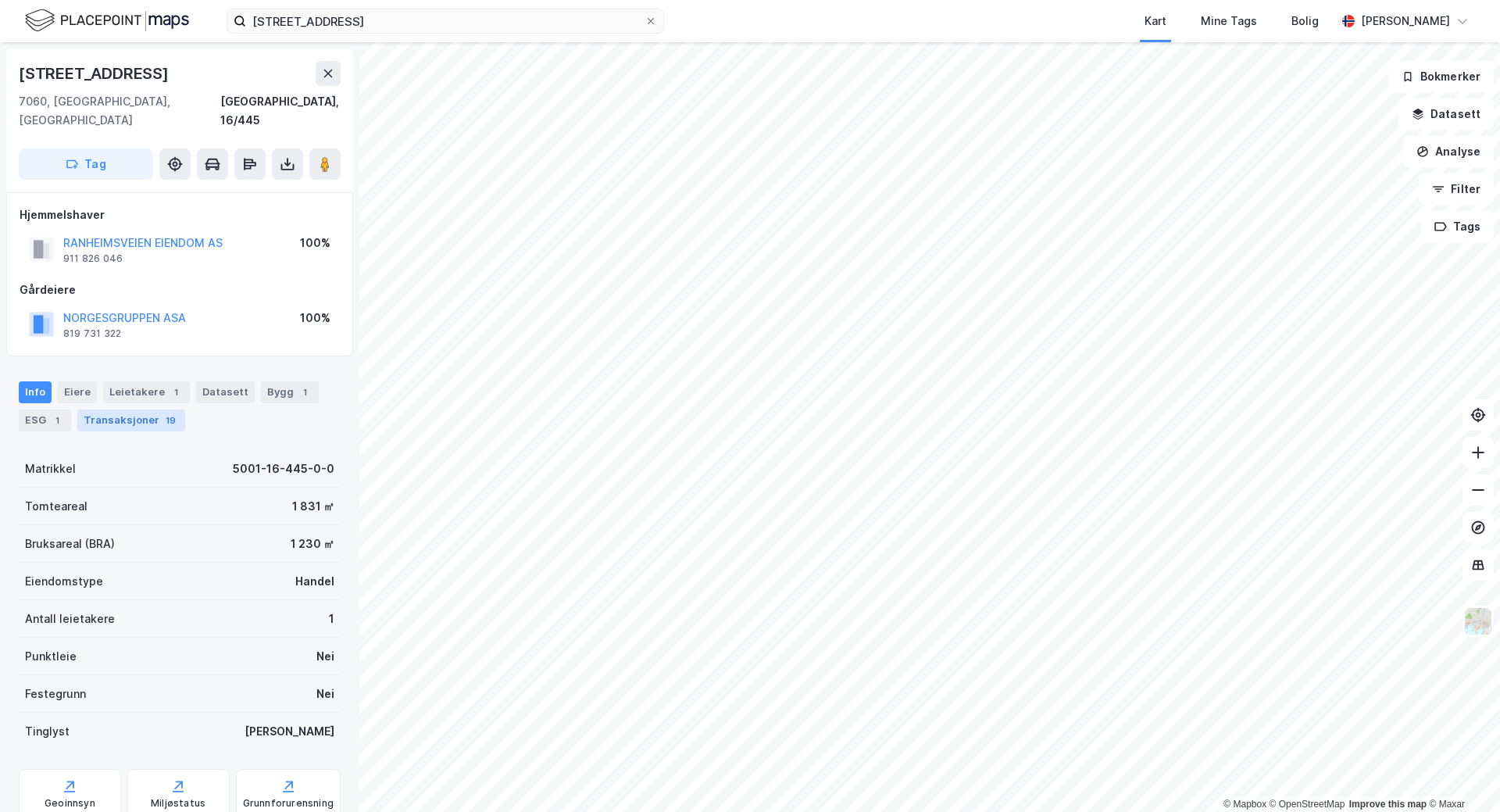 This screenshot has width=1500, height=812. What do you see at coordinates (146, 392) in the screenshot?
I see `div: Leietakere` at bounding box center [146, 392].